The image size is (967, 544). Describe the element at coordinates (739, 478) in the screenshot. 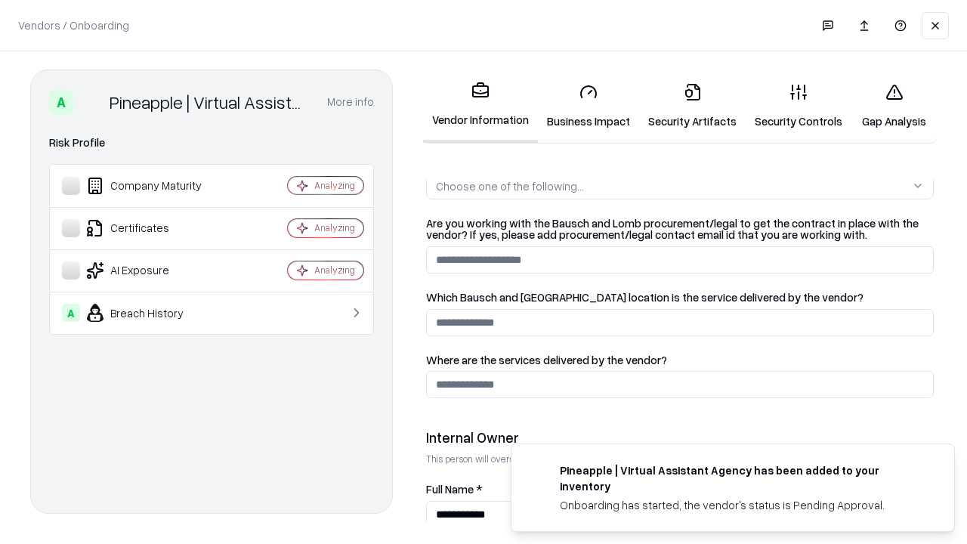

I see `div: Pineapple | Virtual Assistant Agency has been added to your inventory` at that location.